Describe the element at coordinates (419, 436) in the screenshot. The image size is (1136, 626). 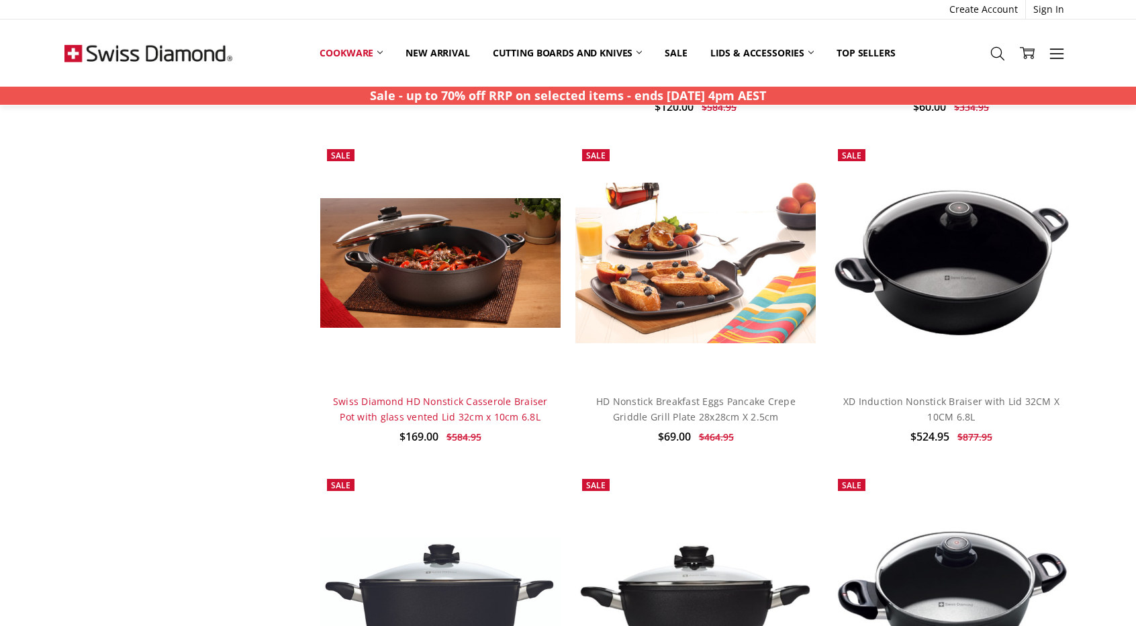
I see `span: $169.00` at that location.